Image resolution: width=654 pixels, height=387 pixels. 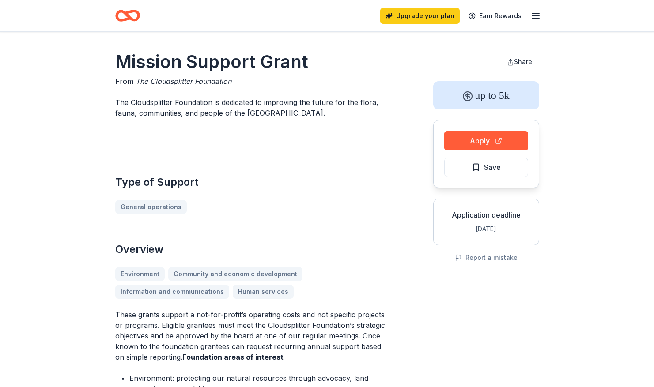 What do you see at coordinates (253, 182) in the screenshot?
I see `h2: Type of Support` at bounding box center [253, 182].